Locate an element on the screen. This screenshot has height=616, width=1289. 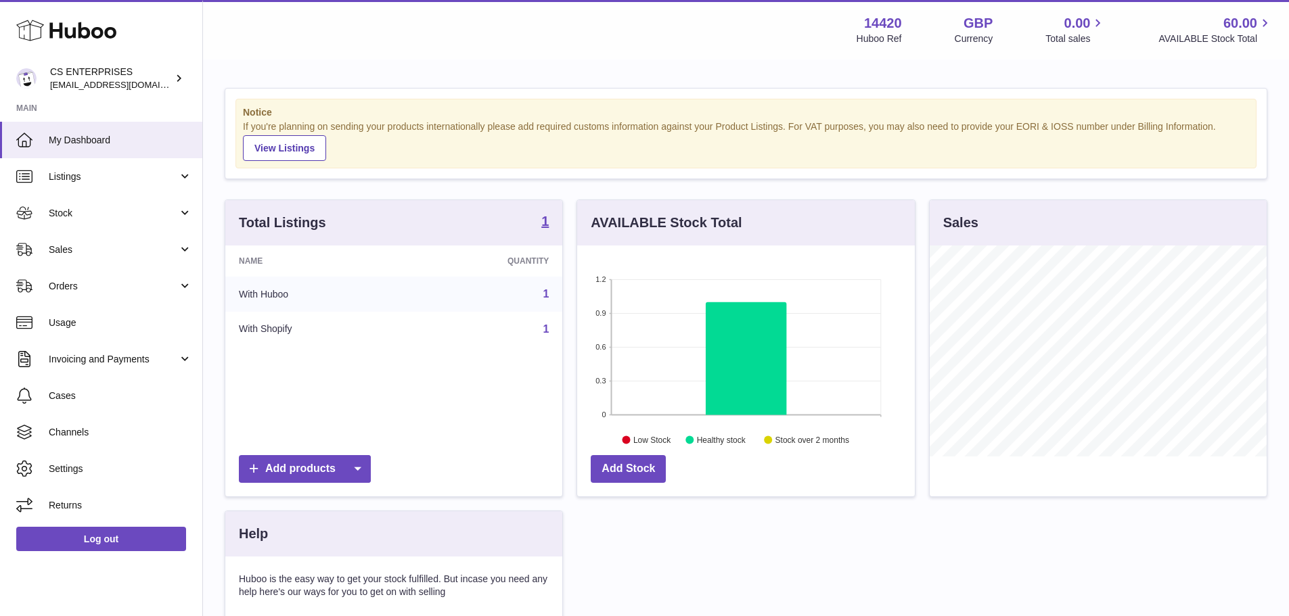
span: 0.00 is located at coordinates (1077, 23).